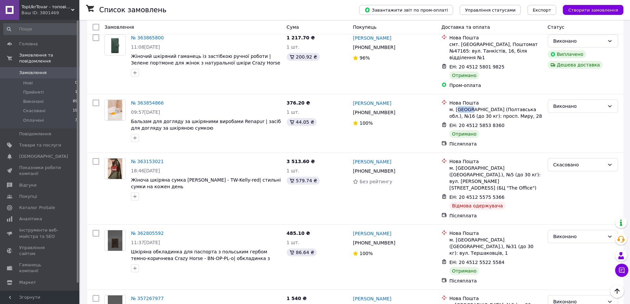 This screenshot has width=630, height=304. What do you see at coordinates (27, 282) in the screenshot?
I see `span: Маркет` at bounding box center [27, 282].